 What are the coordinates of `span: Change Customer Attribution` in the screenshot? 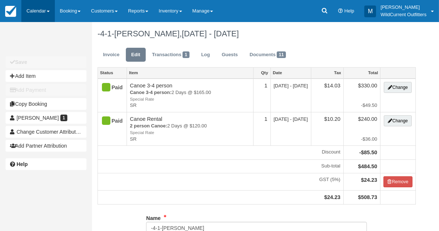 It's located at (50, 132).